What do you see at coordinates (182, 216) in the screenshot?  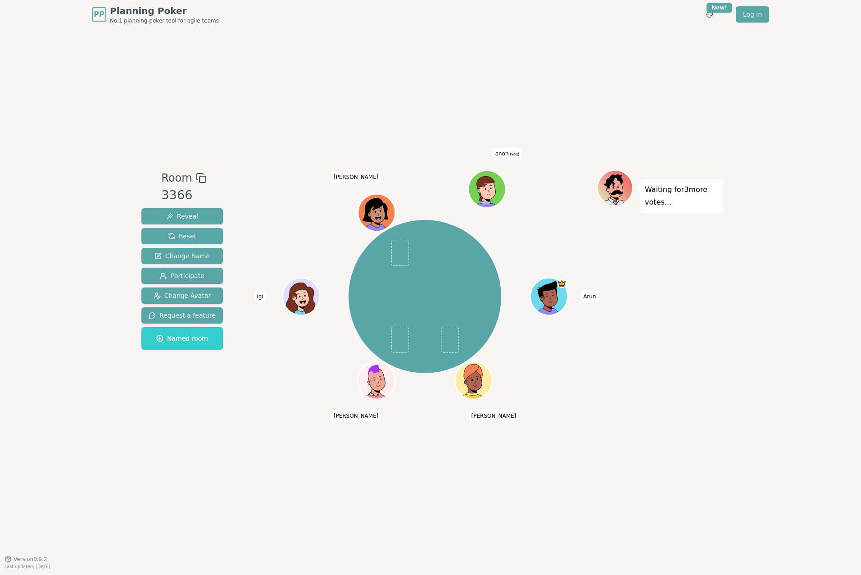 I see `span: Reveal` at bounding box center [182, 216].